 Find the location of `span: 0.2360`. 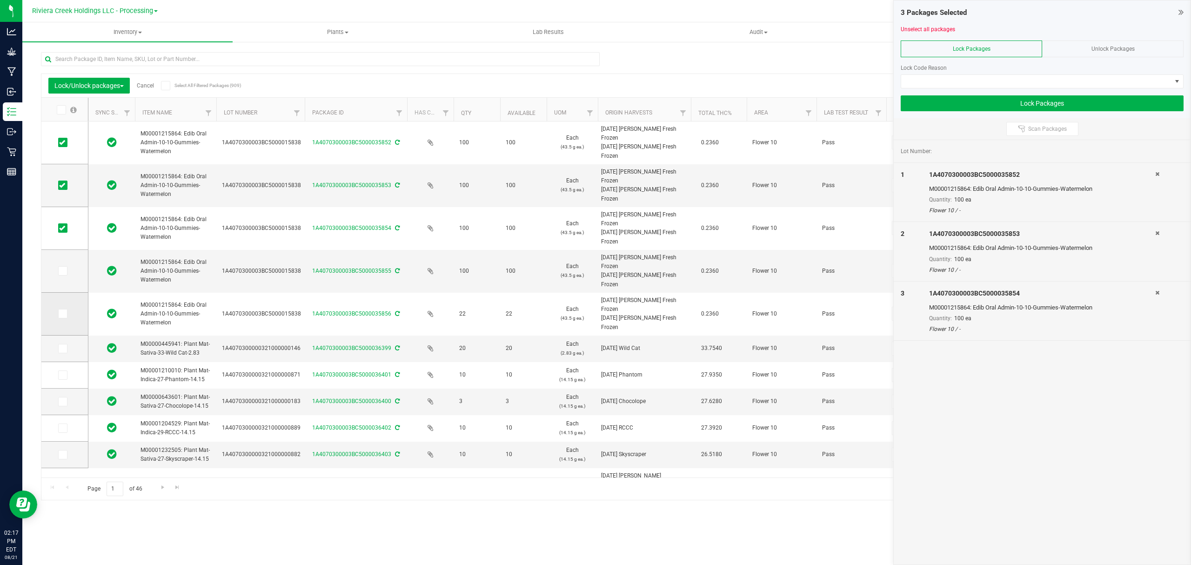

span: 0.2360 is located at coordinates (710, 142).